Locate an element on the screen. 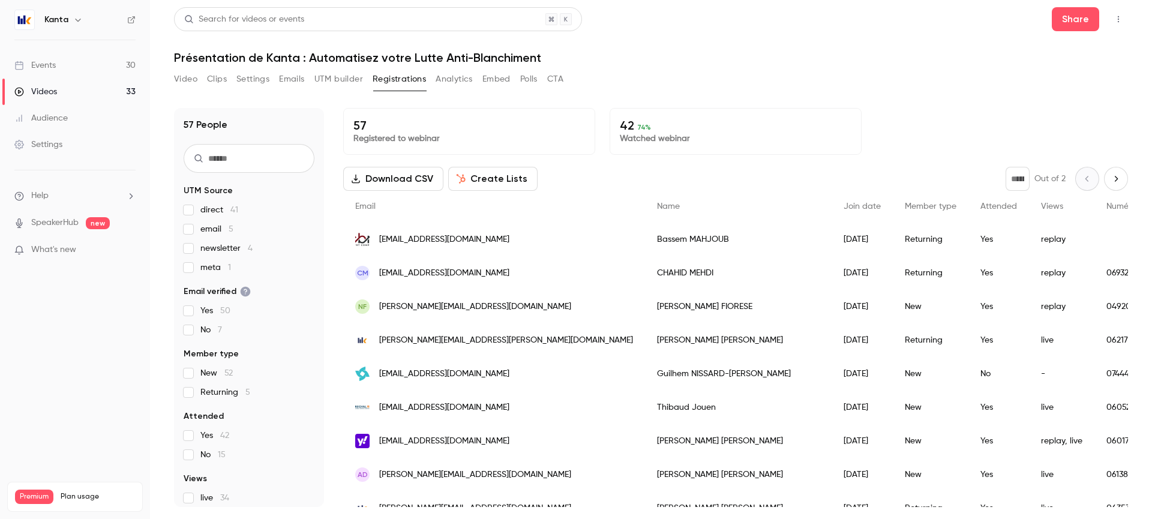 This screenshot has height=519, width=1152. span: direct is located at coordinates (219, 210).